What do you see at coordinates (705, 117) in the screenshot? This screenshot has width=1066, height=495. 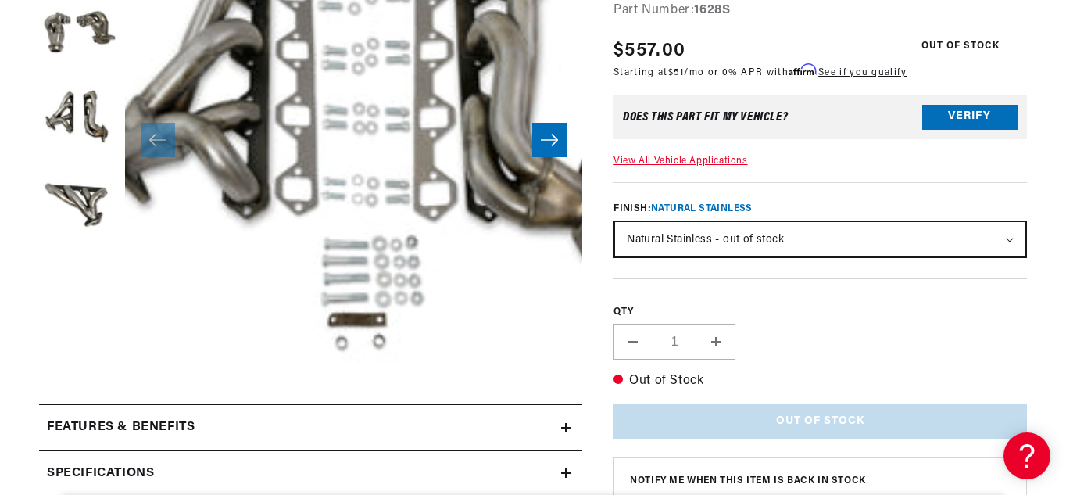 I see `div: Does This part fit My vehicle?` at bounding box center [705, 117].